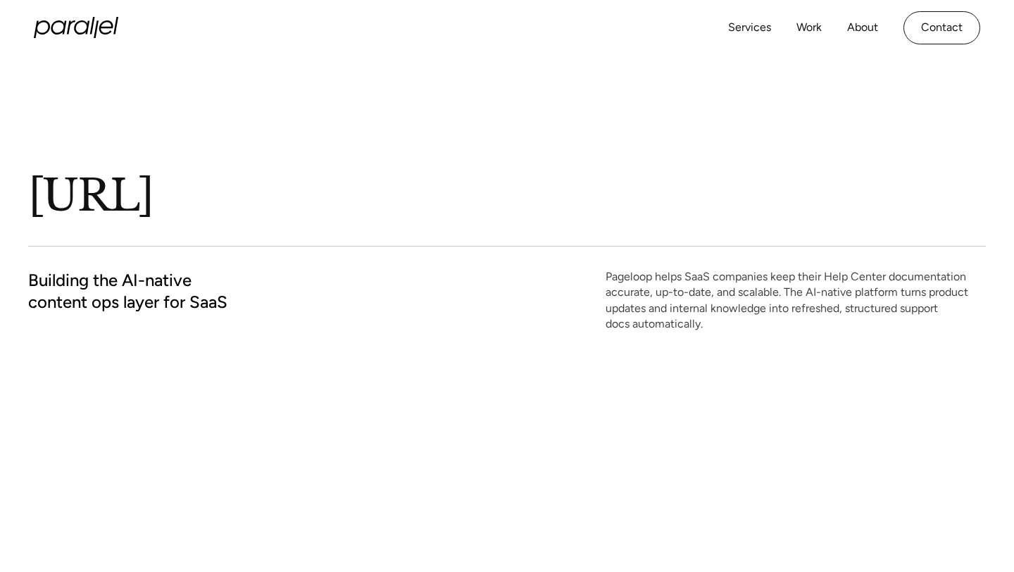  Describe the element at coordinates (160, 291) in the screenshot. I see `h2: Building the AI-native content ops layer for SaaS` at that location.